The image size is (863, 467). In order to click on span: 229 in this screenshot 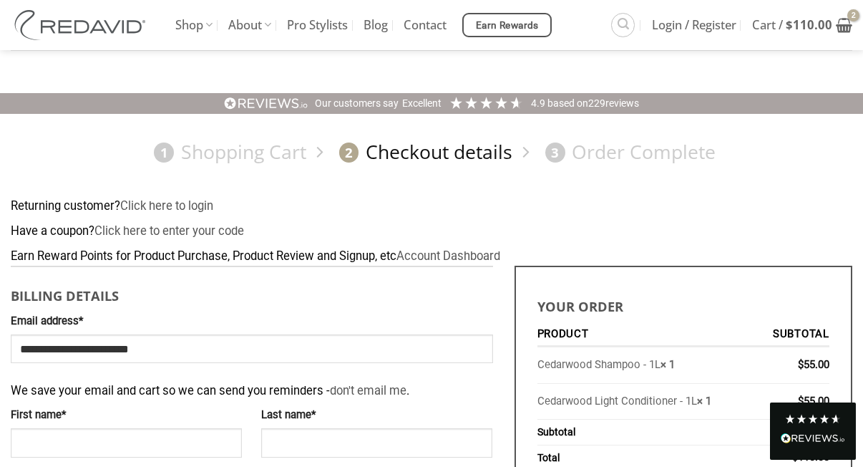, I will do `click(597, 103)`.